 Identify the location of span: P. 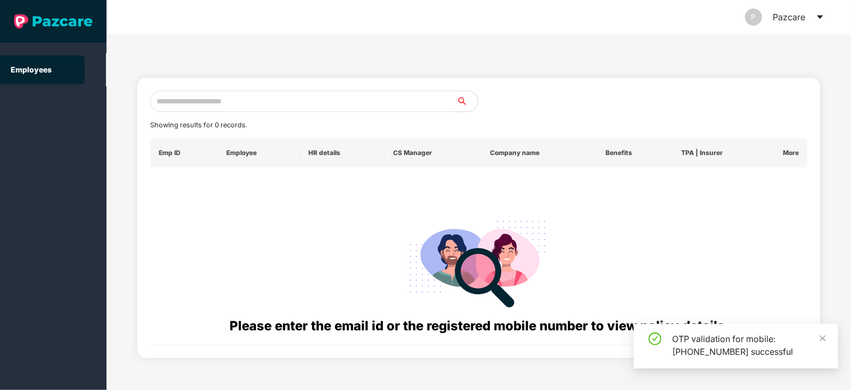
(753, 17).